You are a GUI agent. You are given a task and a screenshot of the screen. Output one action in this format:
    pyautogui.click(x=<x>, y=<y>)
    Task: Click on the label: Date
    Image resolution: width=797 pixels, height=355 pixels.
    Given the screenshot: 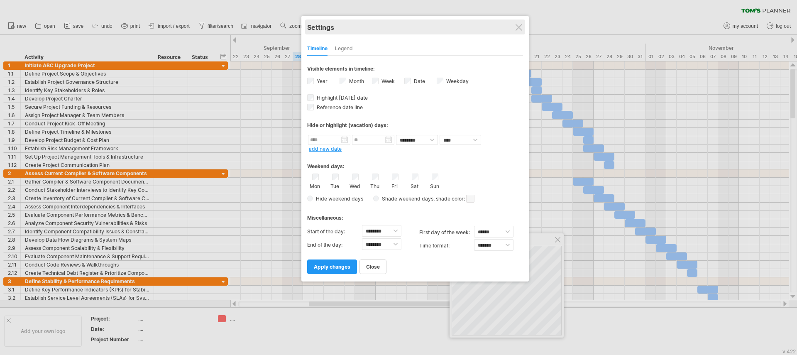 What is the action you would take?
    pyautogui.click(x=418, y=81)
    